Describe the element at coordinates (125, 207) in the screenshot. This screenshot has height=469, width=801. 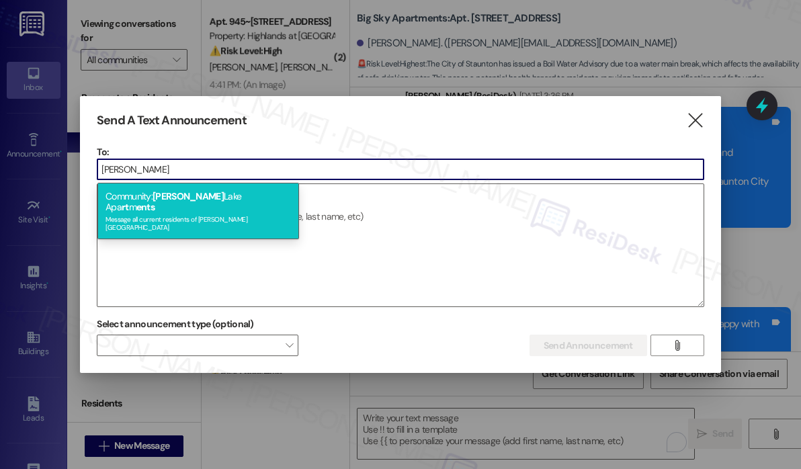
I see `span: rt` at that location.